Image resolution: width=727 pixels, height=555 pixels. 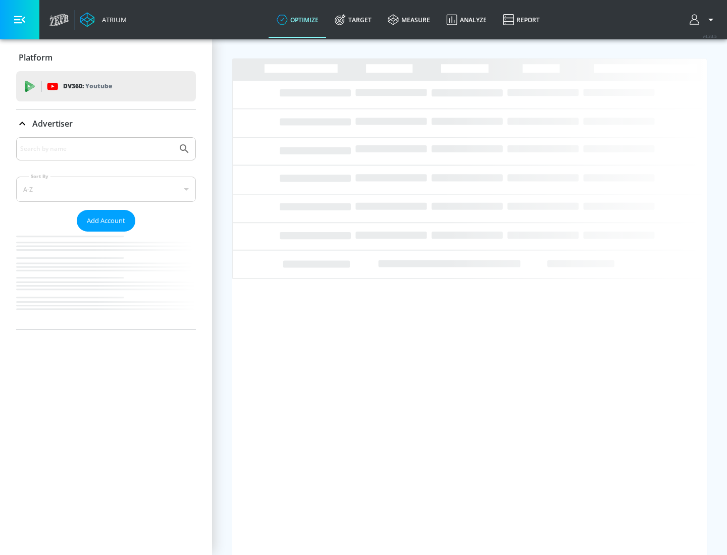 I want to click on p: Advertiser, so click(x=52, y=124).